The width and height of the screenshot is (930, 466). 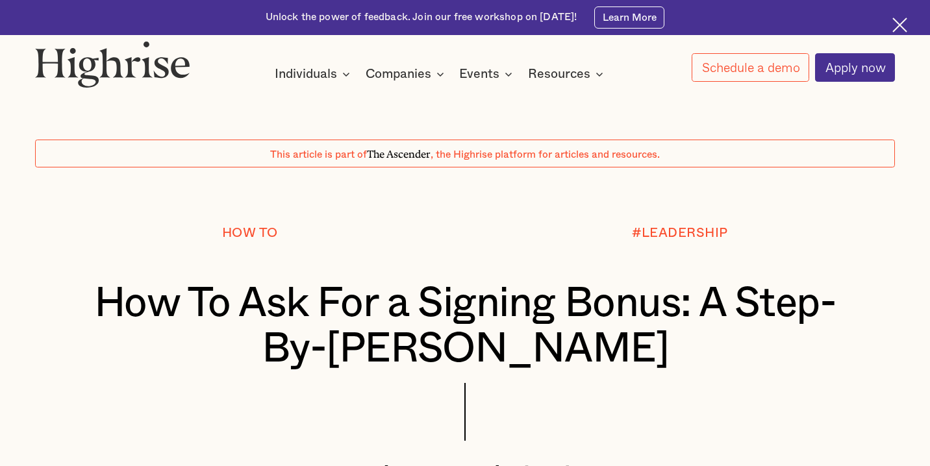 What do you see at coordinates (545, 155) in the screenshot?
I see `span: , the Highrise platform for articles and resources.` at bounding box center [545, 155].